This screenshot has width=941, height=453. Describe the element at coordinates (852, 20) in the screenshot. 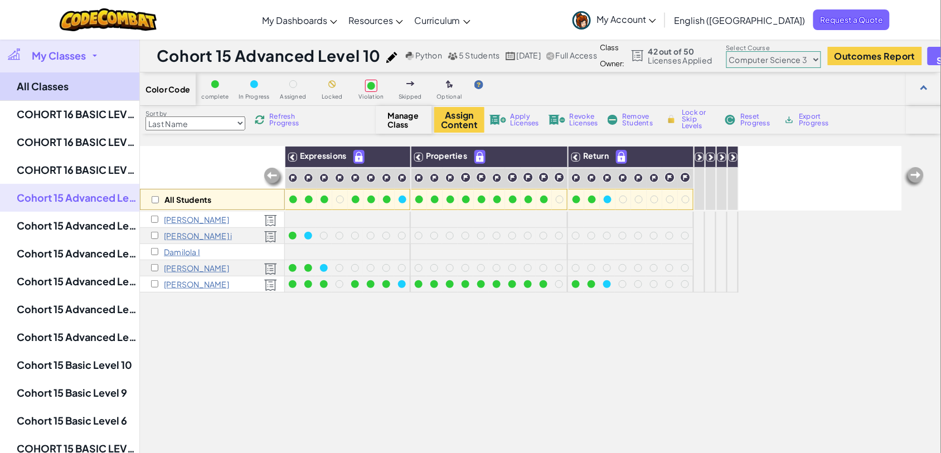

I see `span: Request a Quote` at that location.